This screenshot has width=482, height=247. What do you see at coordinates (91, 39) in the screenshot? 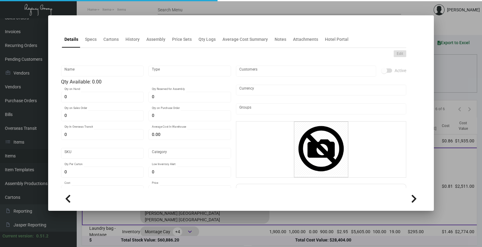
I see `div: Specs` at bounding box center [91, 39].